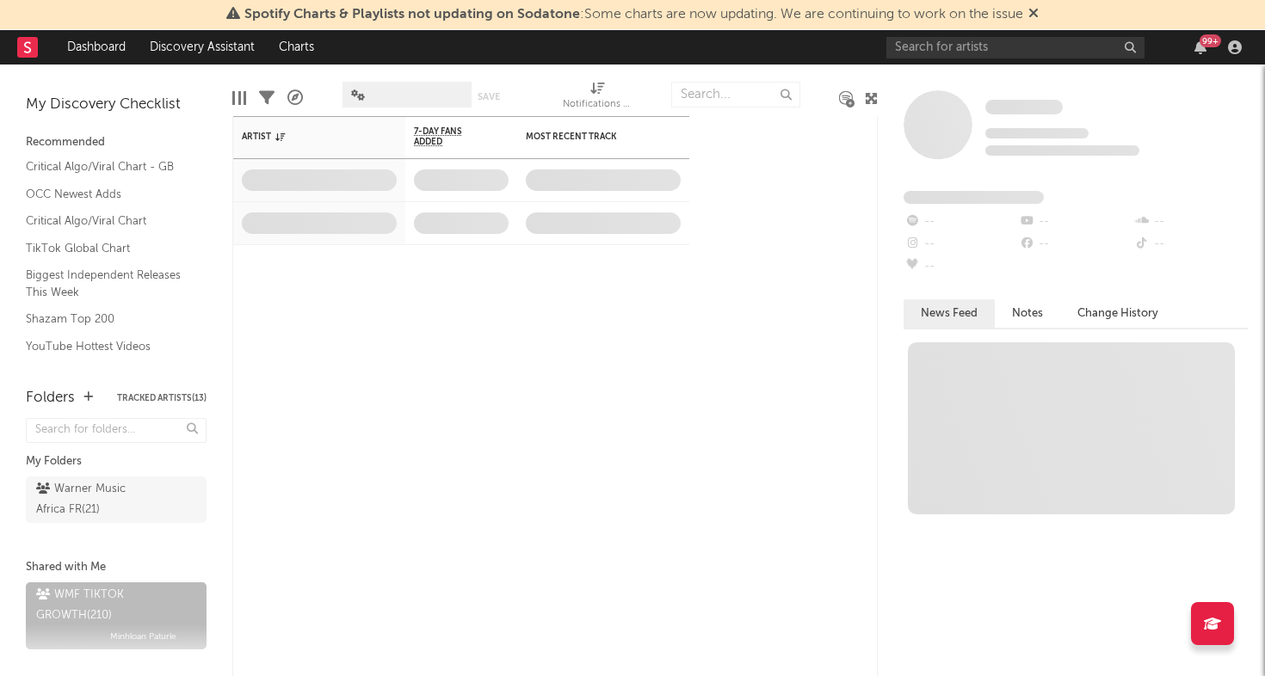  Describe the element at coordinates (96, 47) in the screenshot. I see `a: Dashboard` at that location.